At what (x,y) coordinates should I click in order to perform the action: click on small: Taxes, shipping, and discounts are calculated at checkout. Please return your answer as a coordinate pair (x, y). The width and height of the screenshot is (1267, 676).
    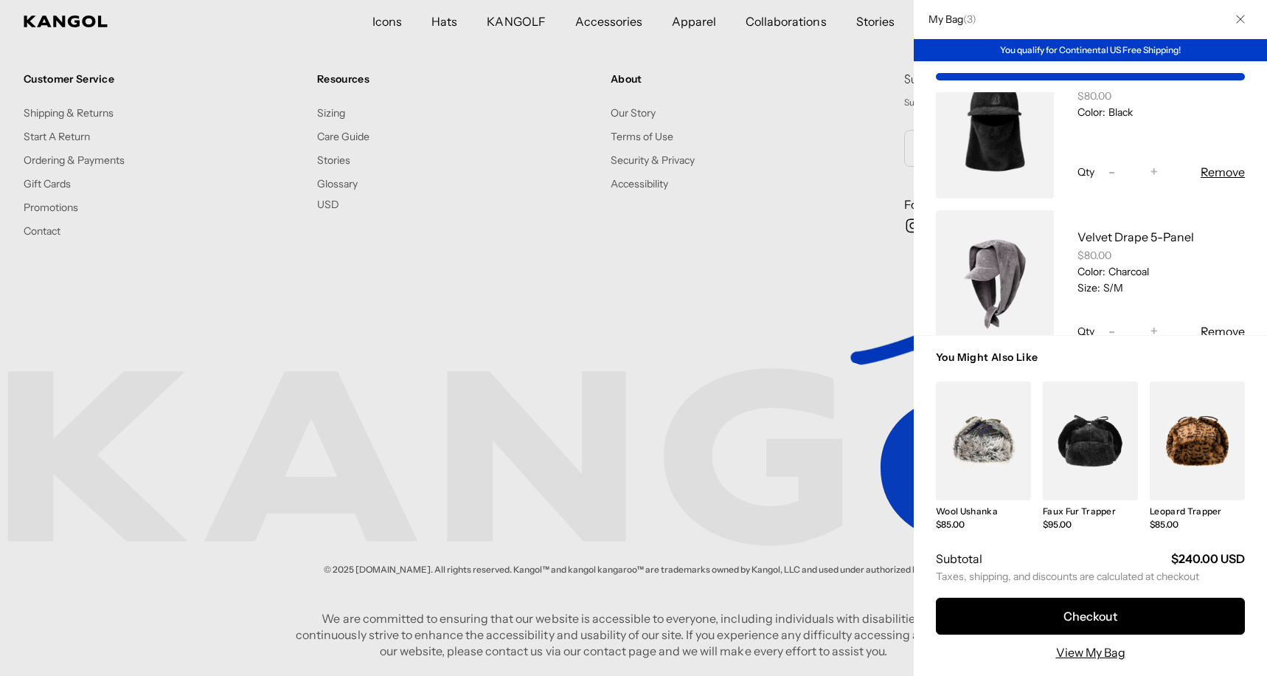
    Looking at the image, I should click on (1090, 576).